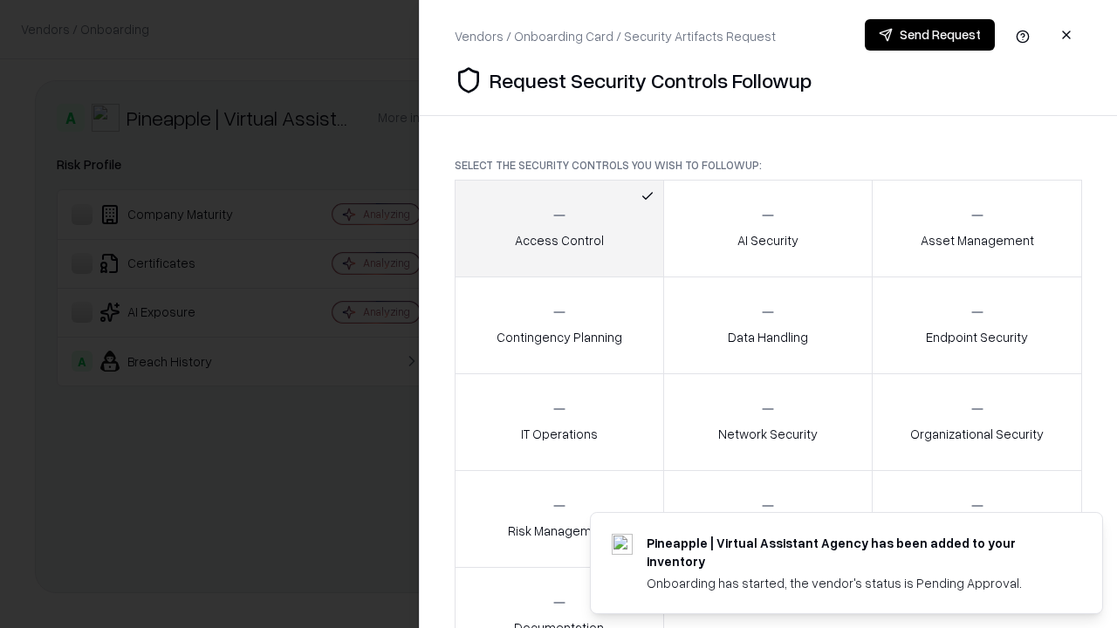  I want to click on button: Data Handling, so click(768, 325).